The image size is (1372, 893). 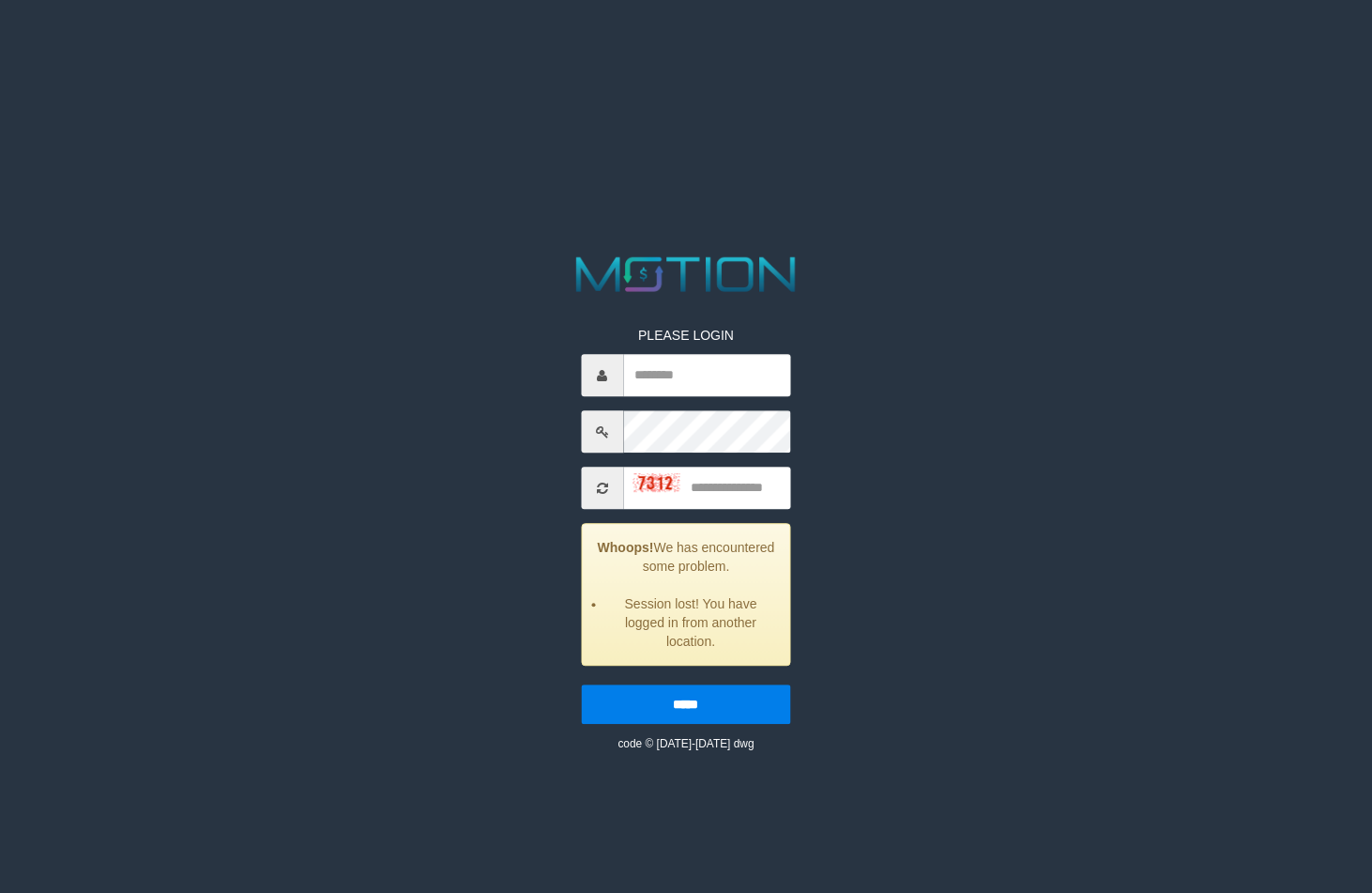 I want to click on li: Session lost! You have logged in from another location., so click(x=691, y=623).